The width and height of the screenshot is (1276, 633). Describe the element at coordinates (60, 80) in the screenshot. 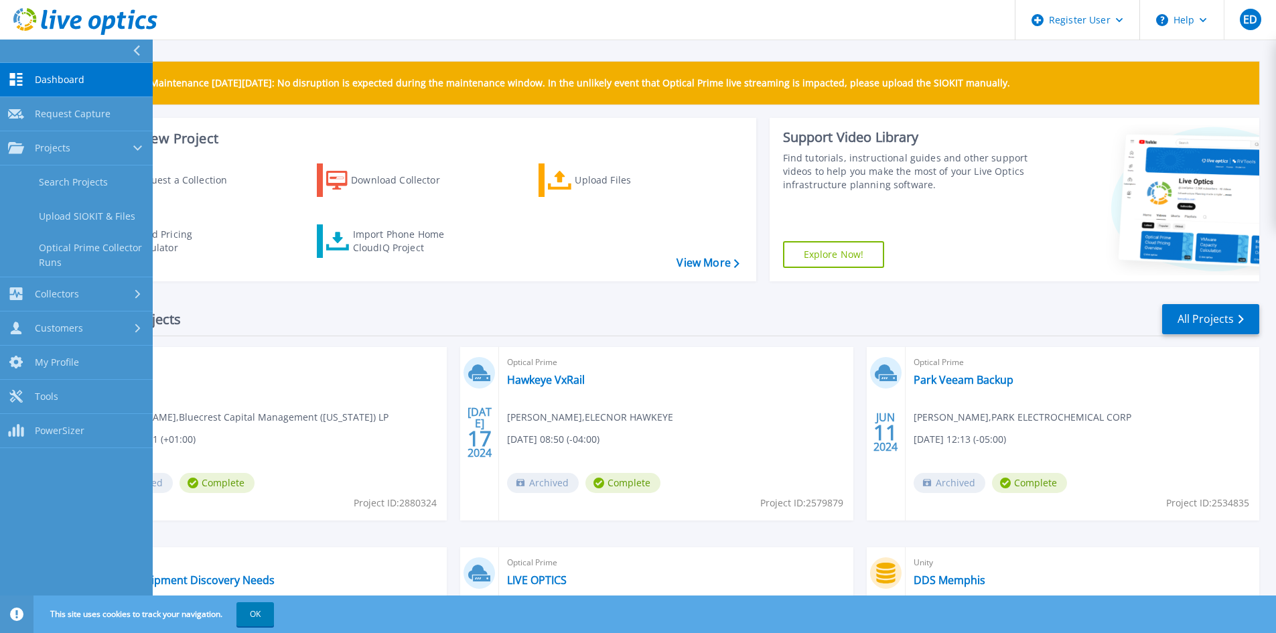

I see `span: Dashboard` at that location.